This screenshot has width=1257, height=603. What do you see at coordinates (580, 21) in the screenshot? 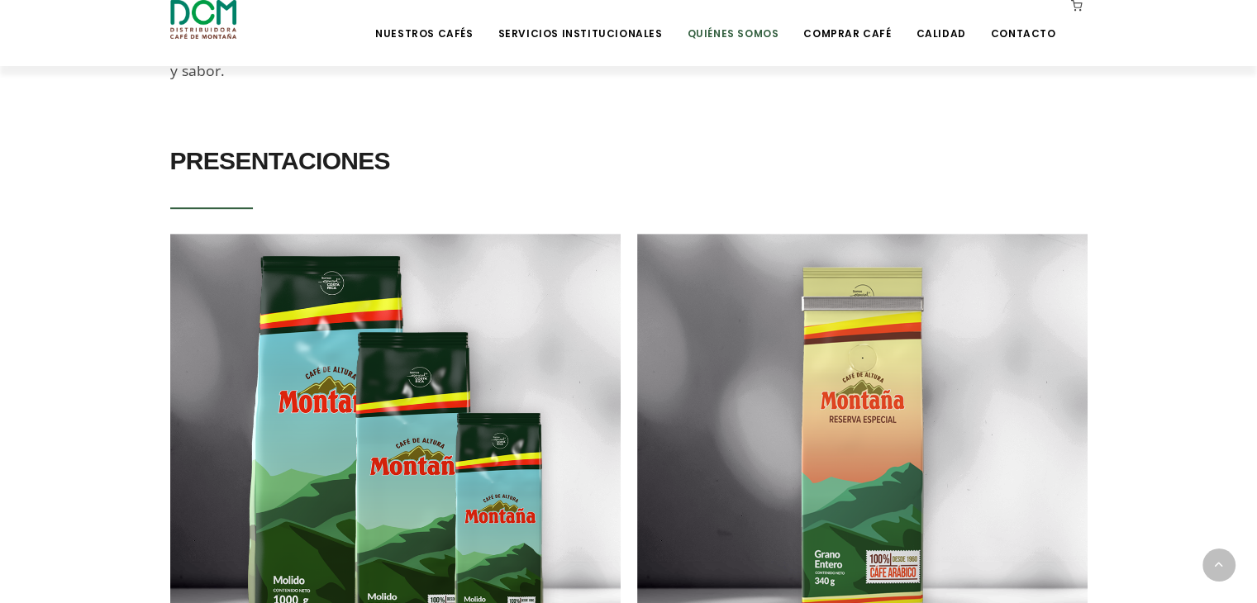
I see `a: Servicios Institucionales` at bounding box center [580, 21].